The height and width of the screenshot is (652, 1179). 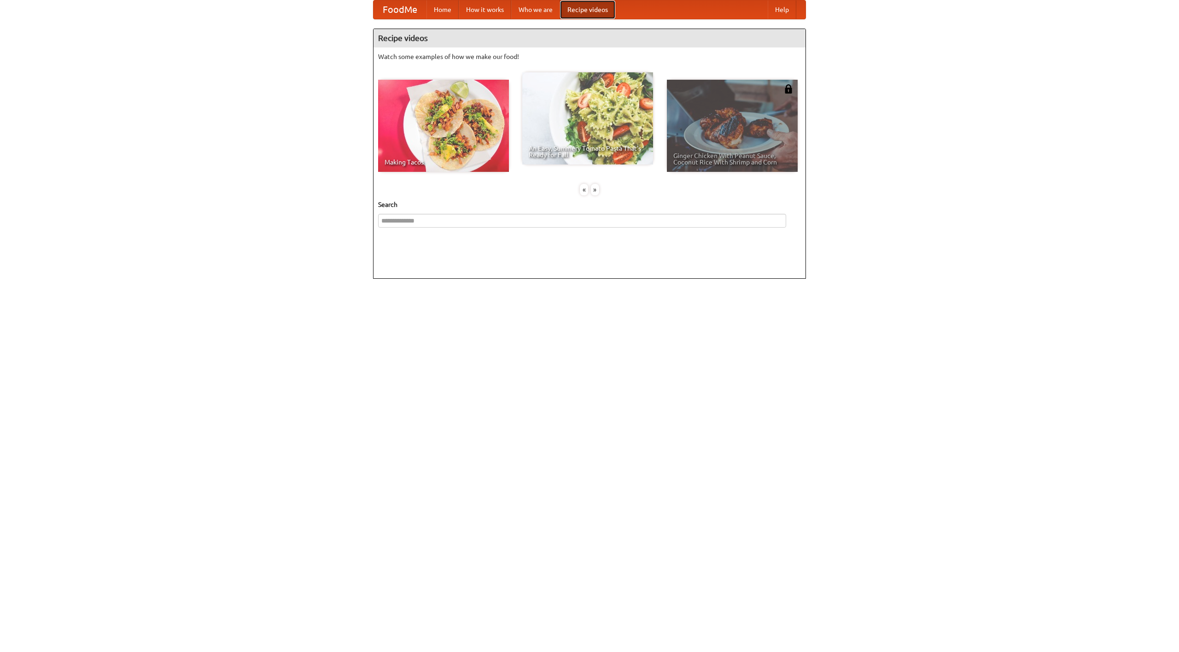 What do you see at coordinates (485, 10) in the screenshot?
I see `a: How it works` at bounding box center [485, 10].